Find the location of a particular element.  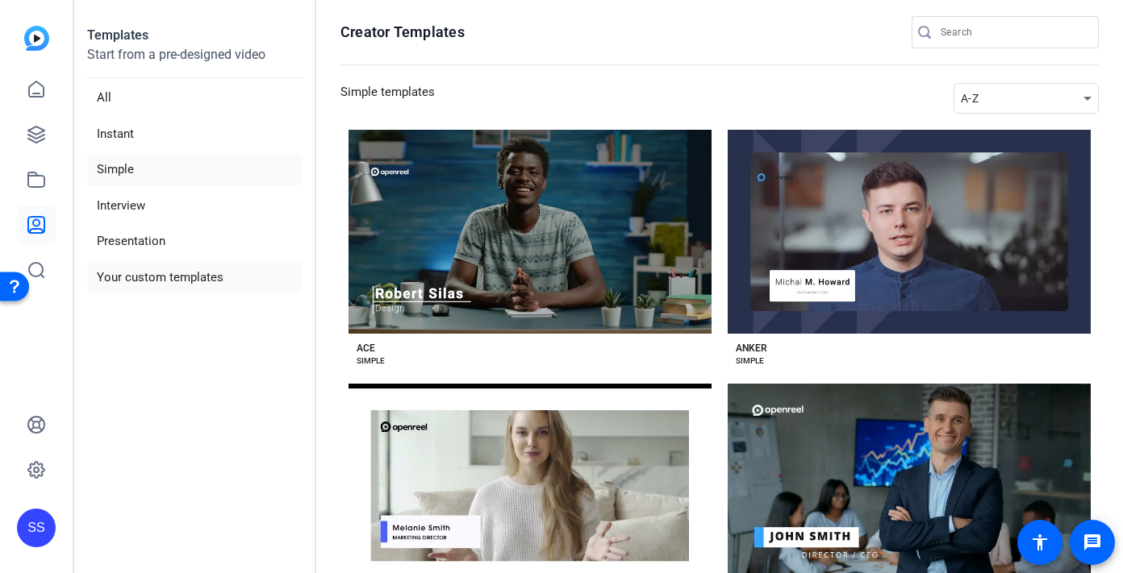

div: ANKER is located at coordinates (751, 348).